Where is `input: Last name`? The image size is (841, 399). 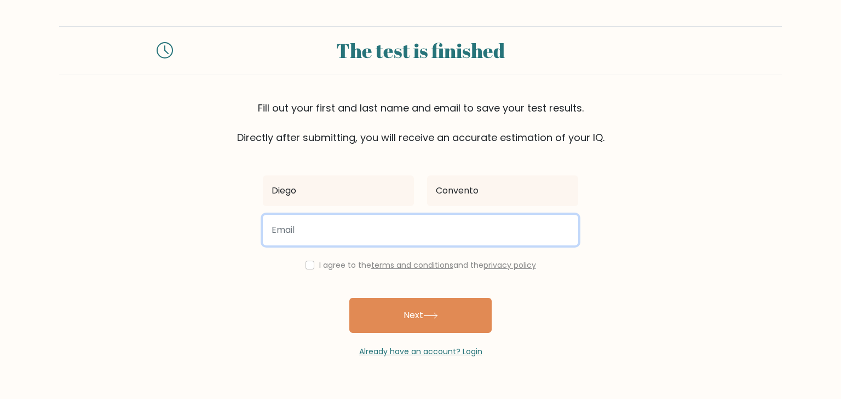
input: Last name is located at coordinates (502, 191).